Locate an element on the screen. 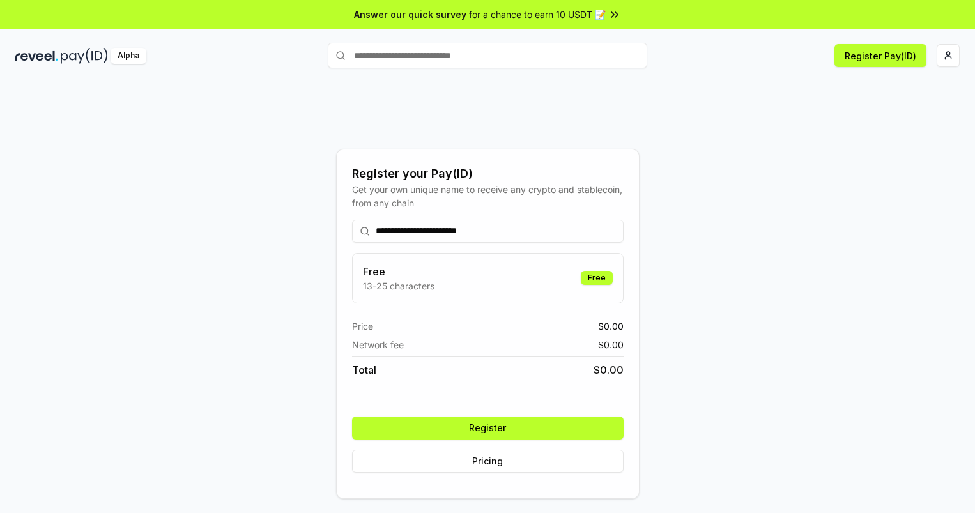  button: Register Pay(ID) is located at coordinates (881, 56).